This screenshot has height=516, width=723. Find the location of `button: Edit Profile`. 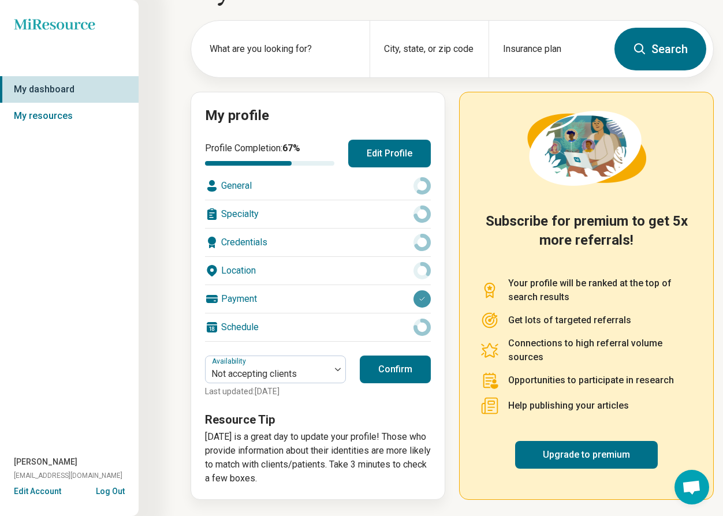

button: Edit Profile is located at coordinates (389, 154).